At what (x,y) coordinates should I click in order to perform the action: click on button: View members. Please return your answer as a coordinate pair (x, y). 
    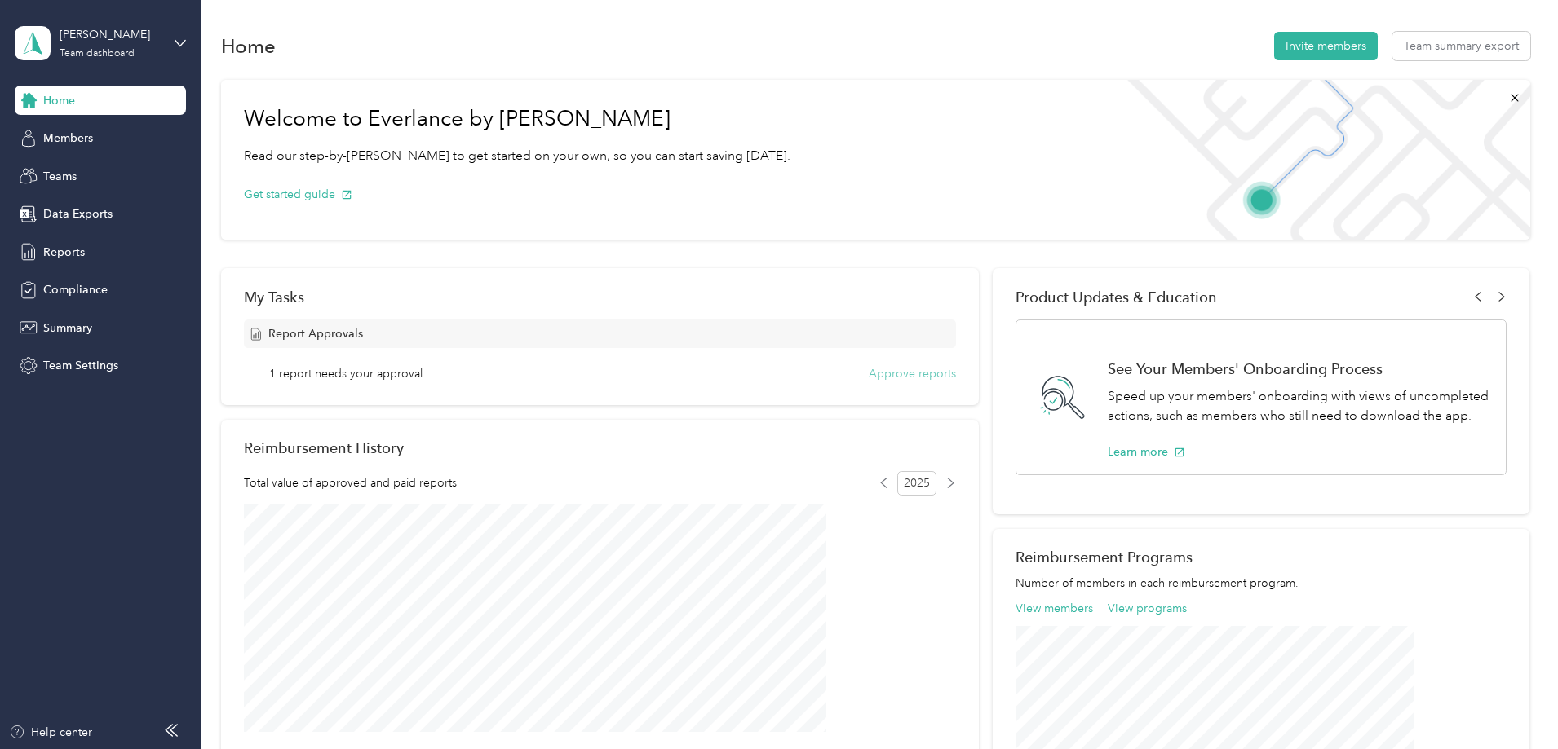
    Looking at the image, I should click on (1054, 608).